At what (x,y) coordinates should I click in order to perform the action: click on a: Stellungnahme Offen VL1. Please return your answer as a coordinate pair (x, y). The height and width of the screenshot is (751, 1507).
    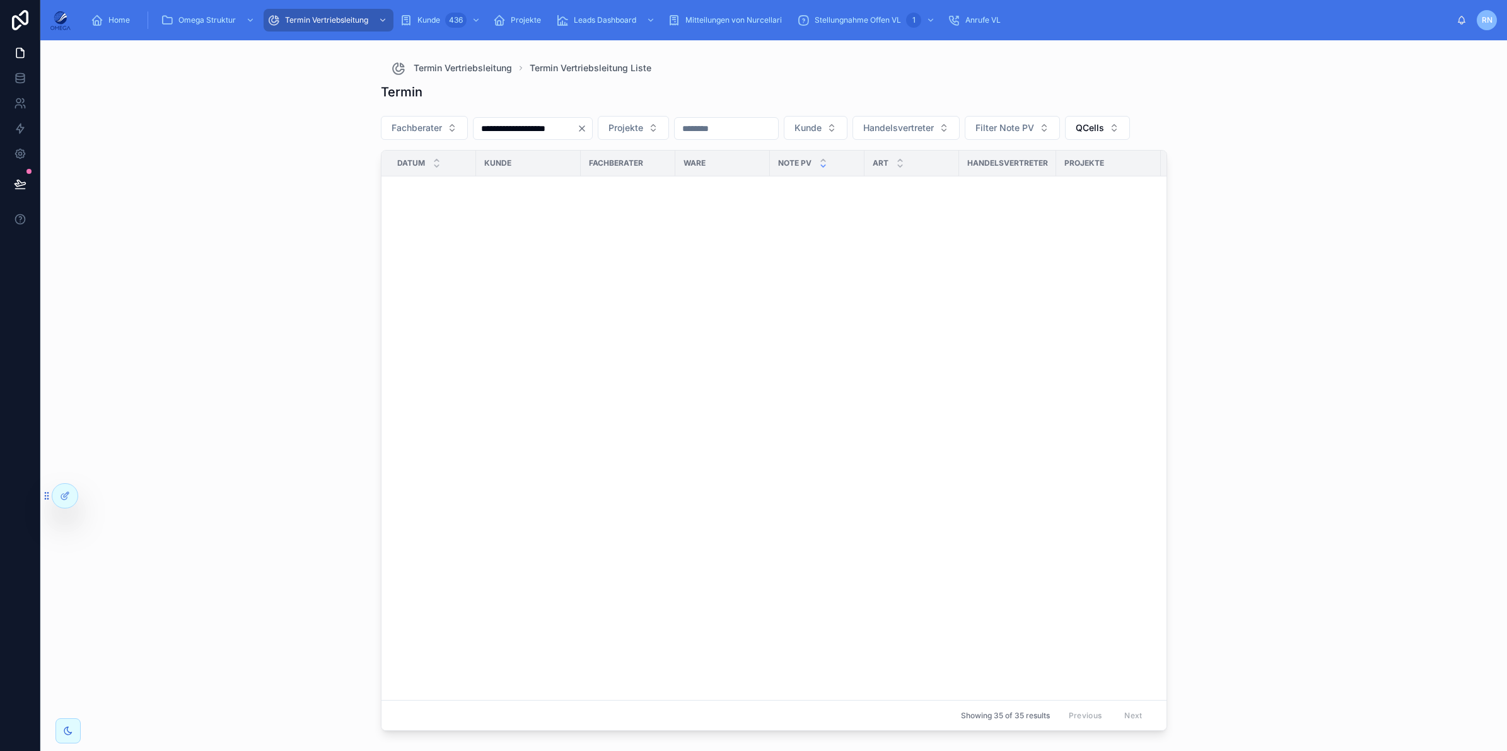
    Looking at the image, I should click on (867, 20).